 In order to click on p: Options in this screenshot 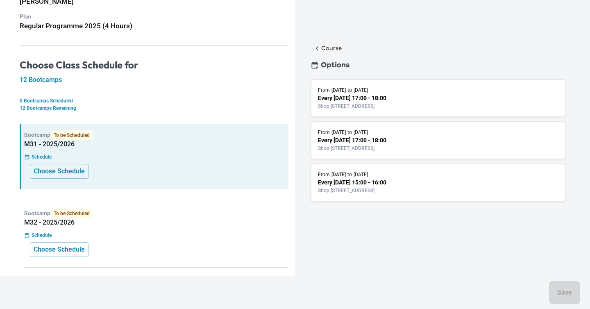, I will do `click(335, 65)`.